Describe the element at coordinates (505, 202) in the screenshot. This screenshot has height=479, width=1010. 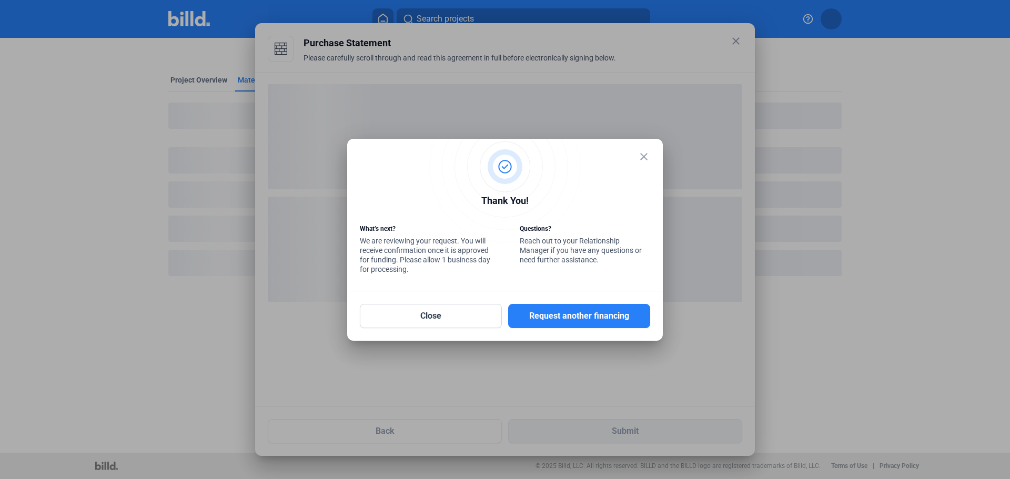
I see `div: Thank You!` at that location.